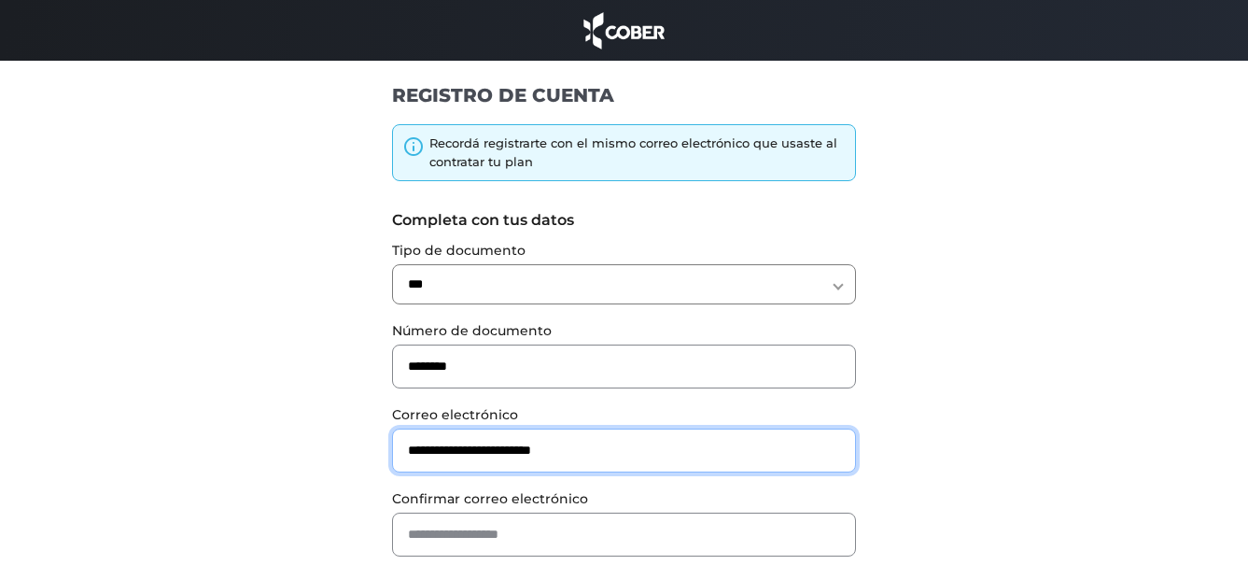 This screenshot has width=1248, height=579. I want to click on label: Completa con tus datos, so click(623, 220).